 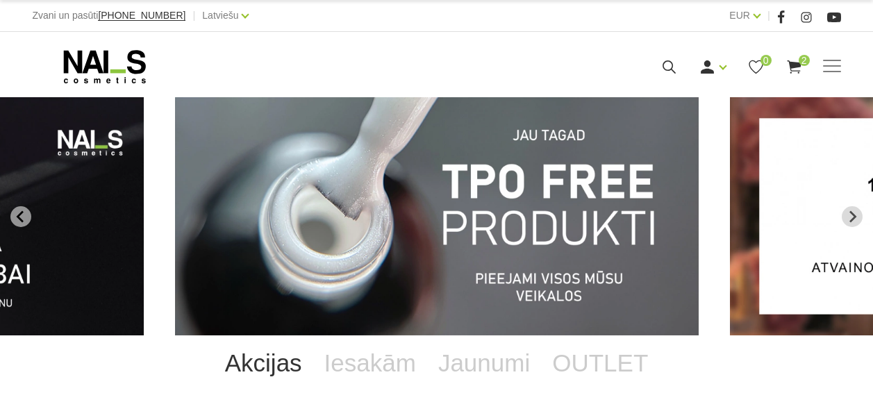 What do you see at coordinates (108, 15) in the screenshot?
I see `div: Zvani un pasūti` at bounding box center [108, 15].